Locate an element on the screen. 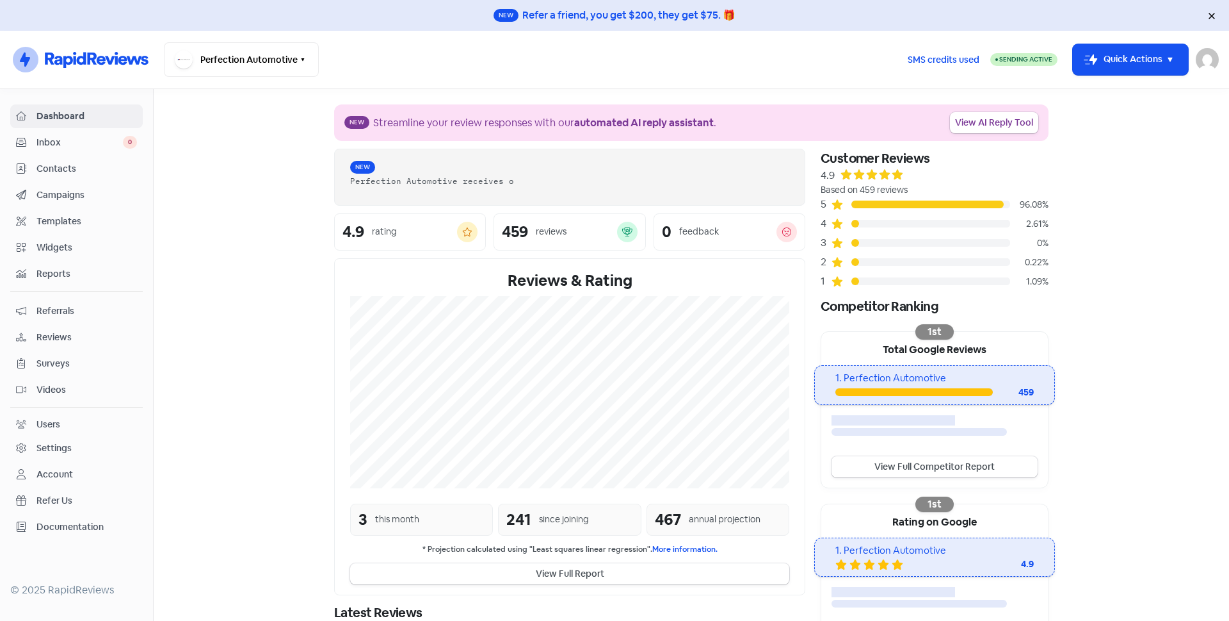  a: SMS credits used is located at coordinates (944, 58).